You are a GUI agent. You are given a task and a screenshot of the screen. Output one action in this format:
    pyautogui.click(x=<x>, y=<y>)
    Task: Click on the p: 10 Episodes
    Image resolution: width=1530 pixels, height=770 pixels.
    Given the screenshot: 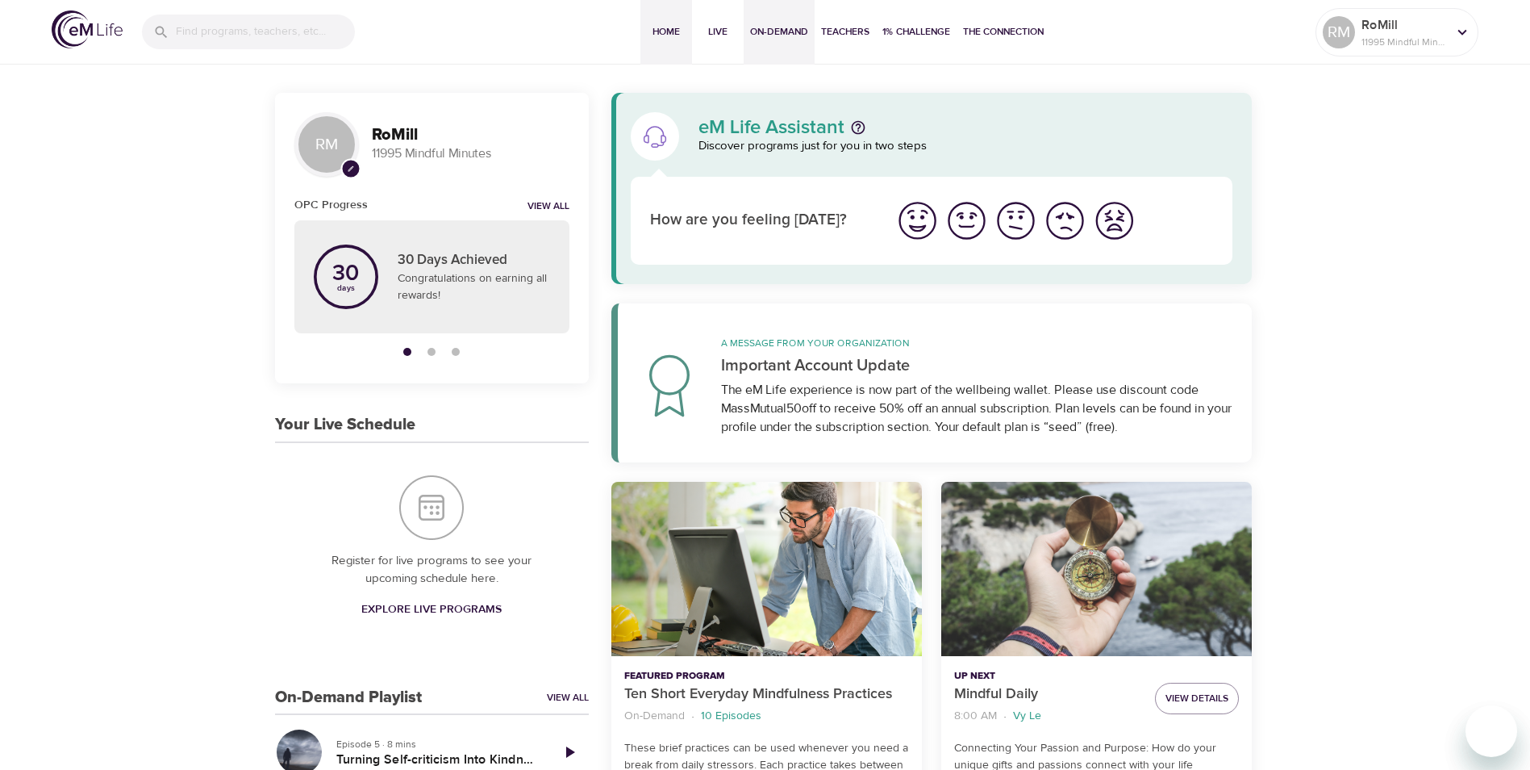 What is the action you would take?
    pyautogui.click(x=731, y=715)
    